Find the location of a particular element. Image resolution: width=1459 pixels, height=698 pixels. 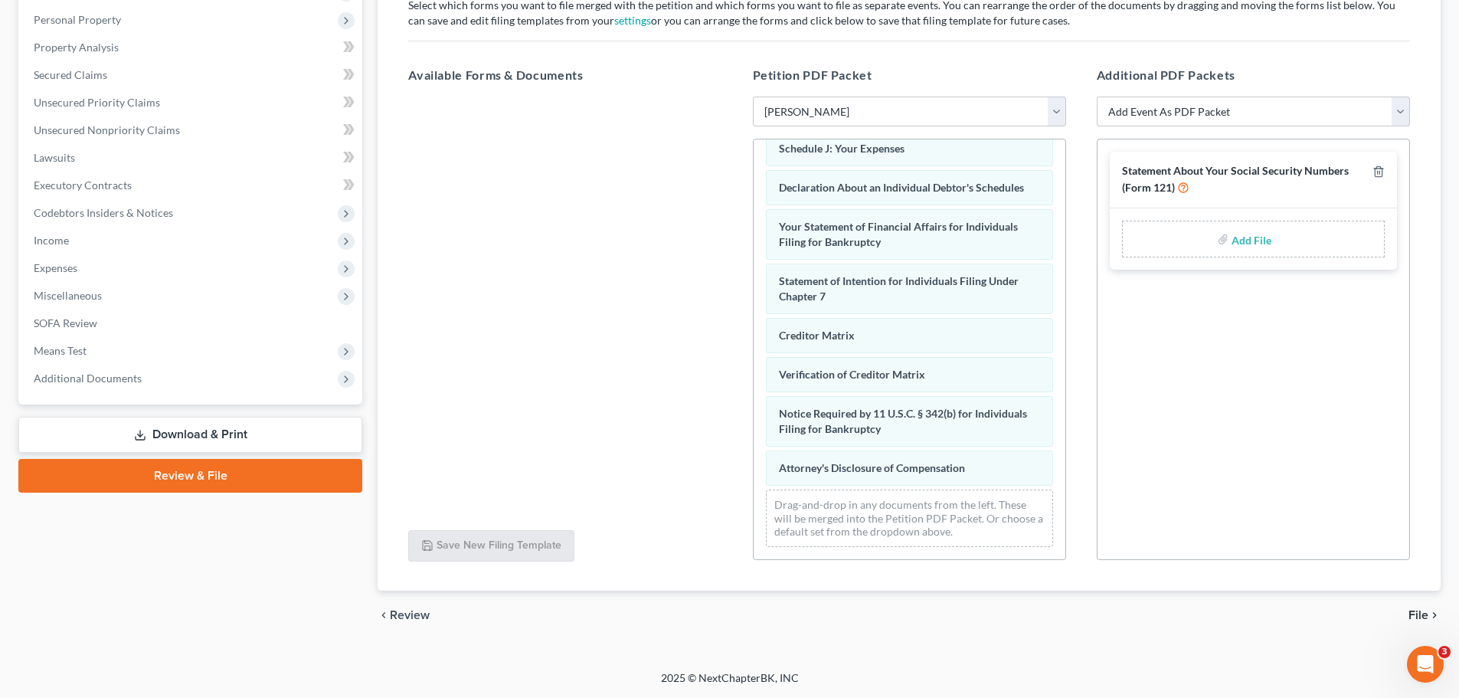

a: SOFA Review is located at coordinates (191, 323).